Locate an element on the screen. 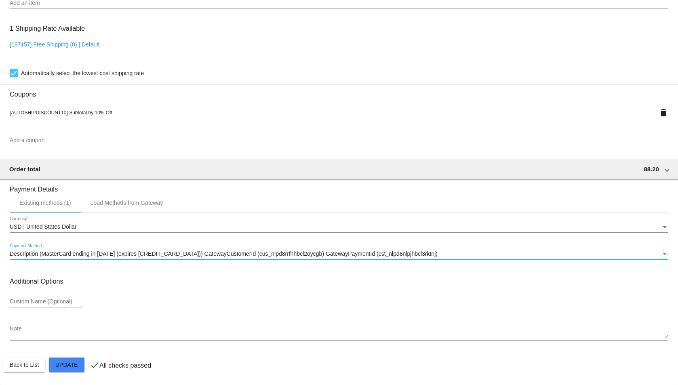  h3: Payment Details is located at coordinates (339, 186).